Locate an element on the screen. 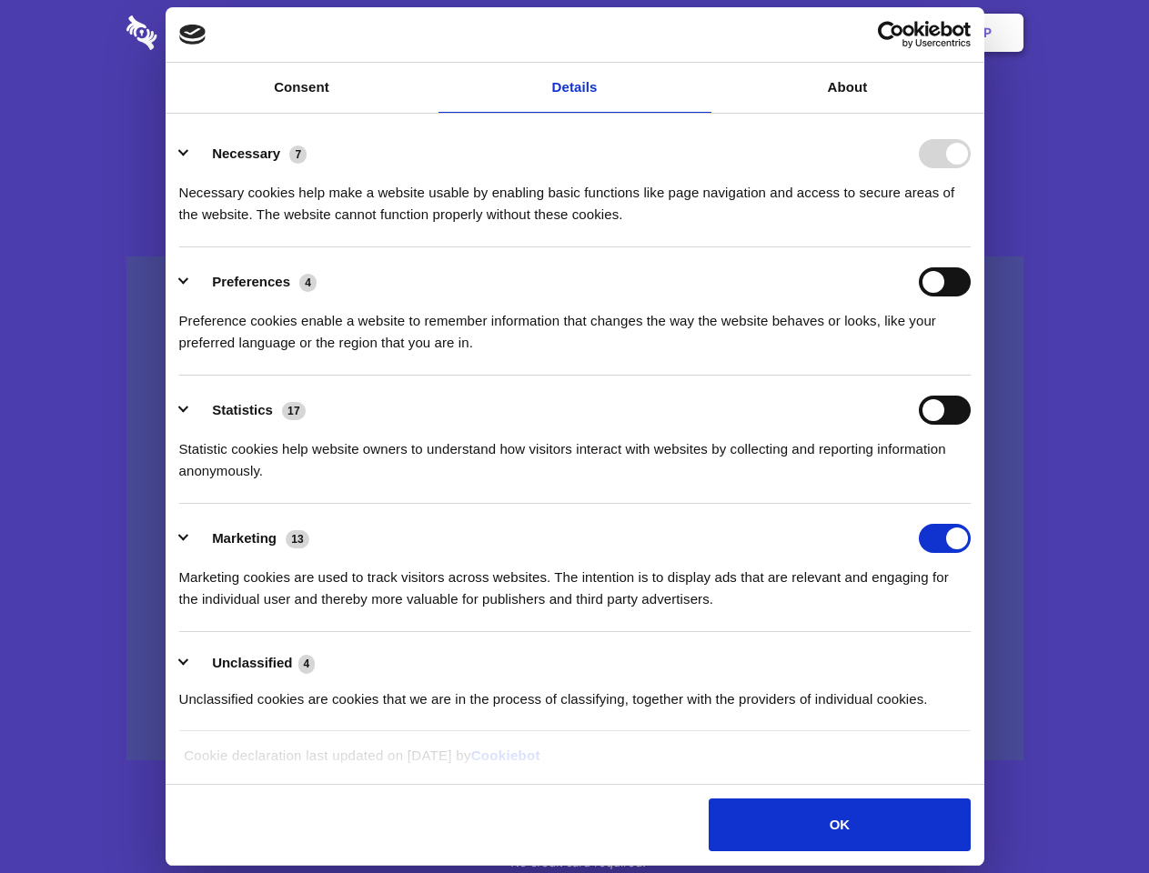 Image resolution: width=1149 pixels, height=873 pixels. img: logo is located at coordinates (193, 35).